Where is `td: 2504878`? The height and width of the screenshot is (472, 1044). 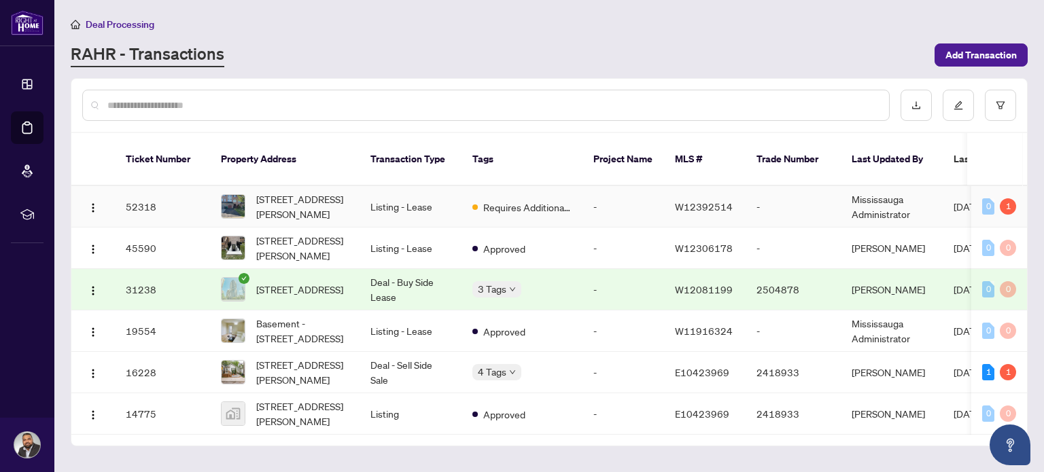
td: 2504878 is located at coordinates (793, 290).